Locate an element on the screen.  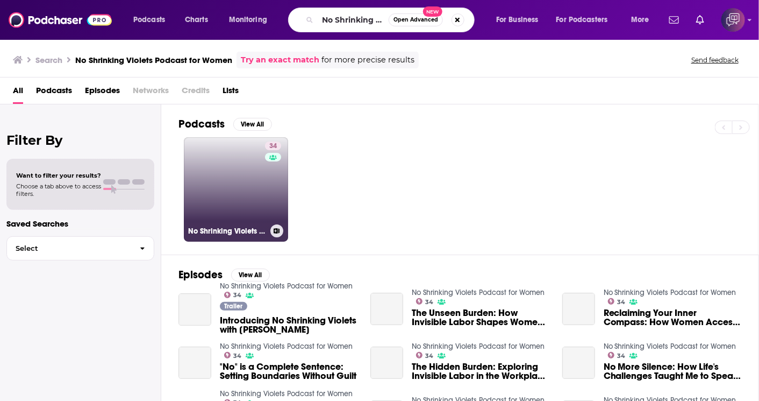
a: EpisodesView All is located at coordinates (224, 274).